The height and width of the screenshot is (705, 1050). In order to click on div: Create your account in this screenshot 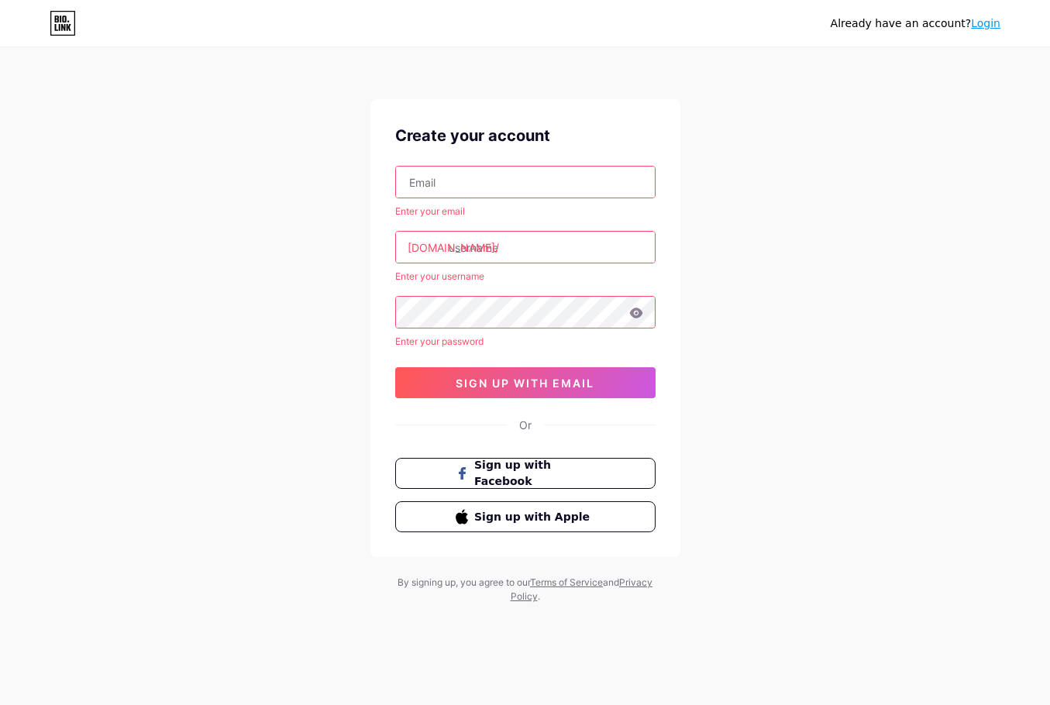, I will do `click(526, 136)`.